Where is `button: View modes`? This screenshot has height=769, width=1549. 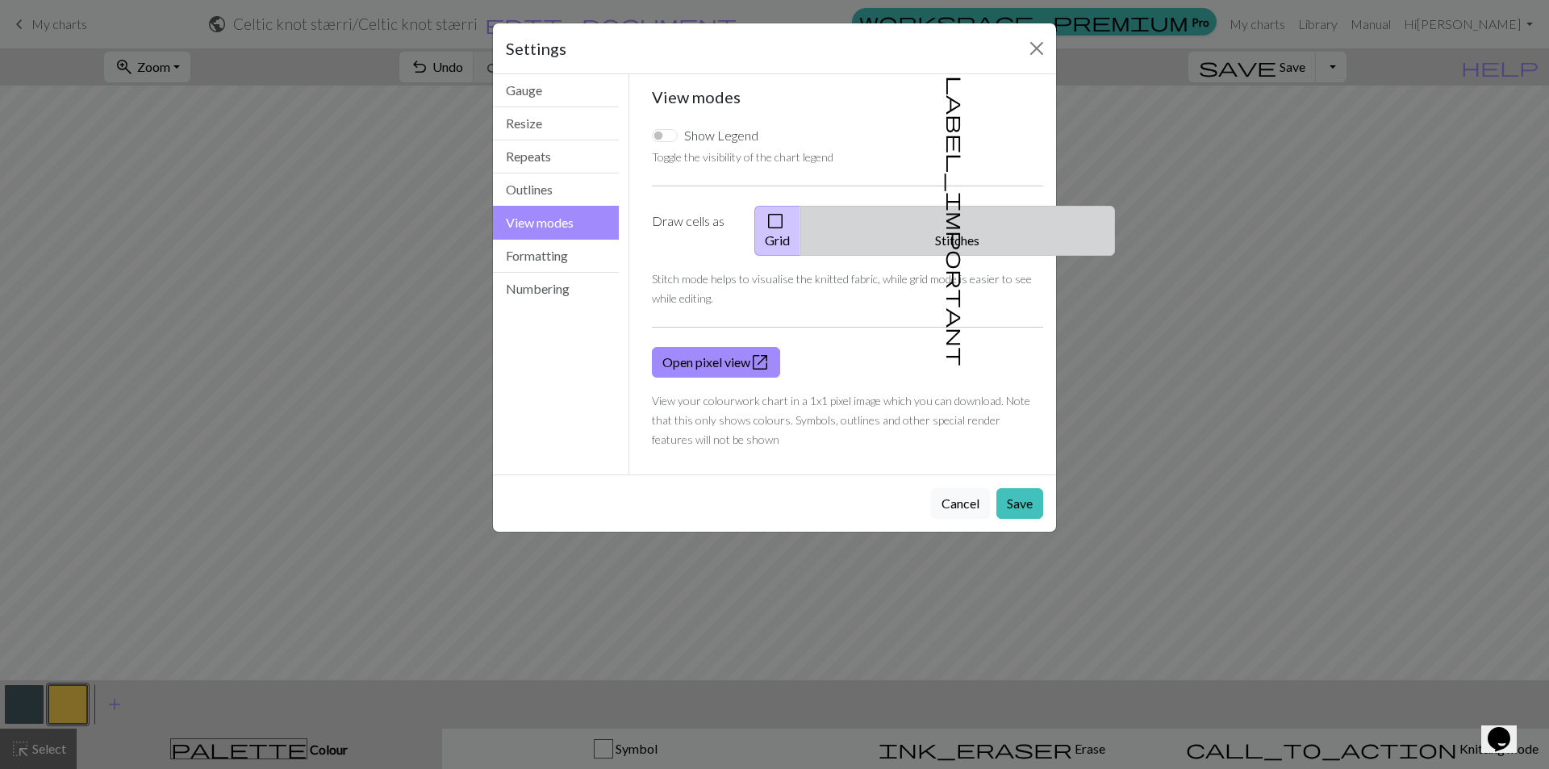 button: View modes is located at coordinates (556, 223).